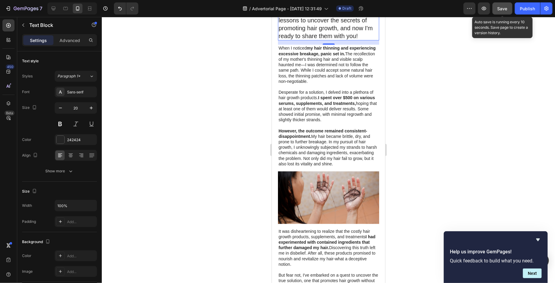 The image size is (555, 283). Describe the element at coordinates (24, 8) in the screenshot. I see `button: 7` at that location.